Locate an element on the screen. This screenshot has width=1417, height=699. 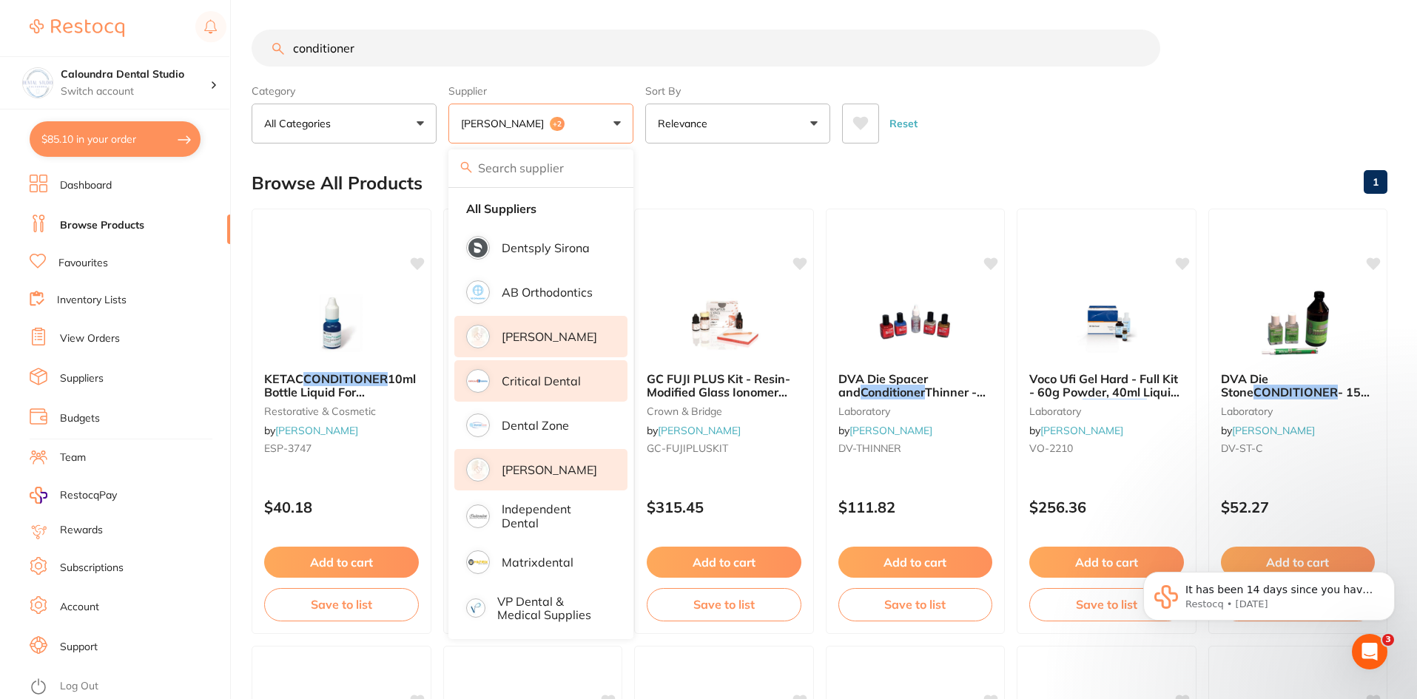
img: Voco Ufi Gel Hard - Full Kit - 60g Powder, 40ml Liquid and 20ml Conditioner is located at coordinates (1106, 323).